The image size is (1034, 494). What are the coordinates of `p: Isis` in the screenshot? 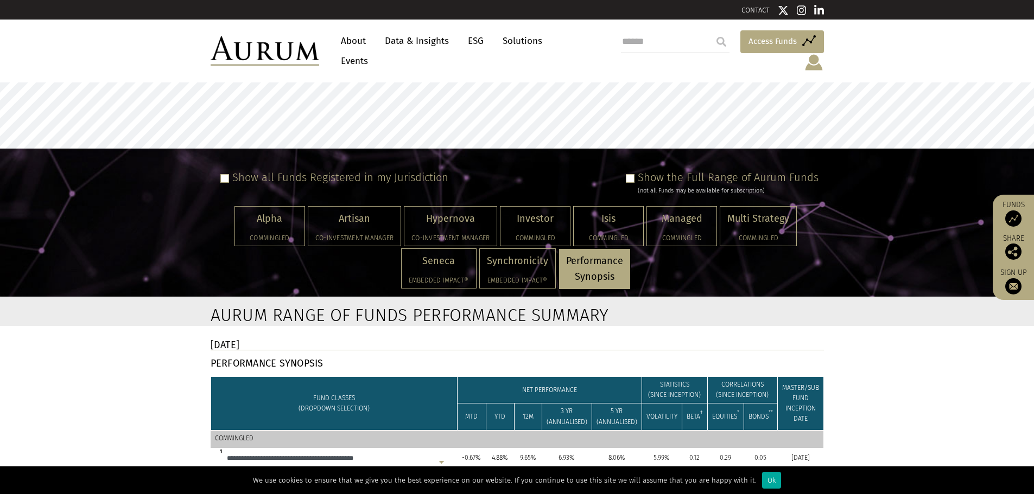 It's located at (608, 219).